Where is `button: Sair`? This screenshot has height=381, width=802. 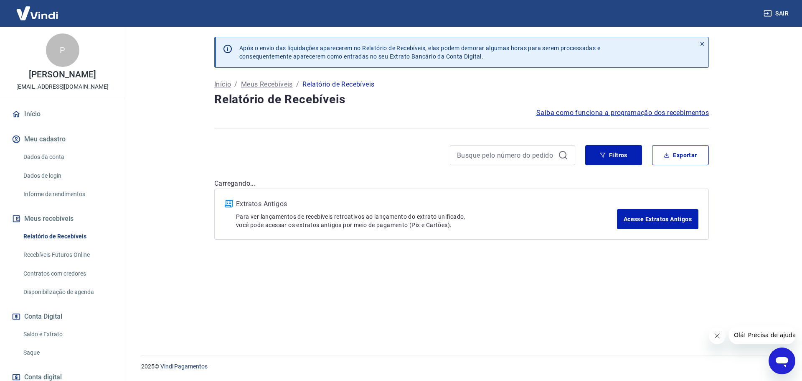 button: Sair is located at coordinates (777, 13).